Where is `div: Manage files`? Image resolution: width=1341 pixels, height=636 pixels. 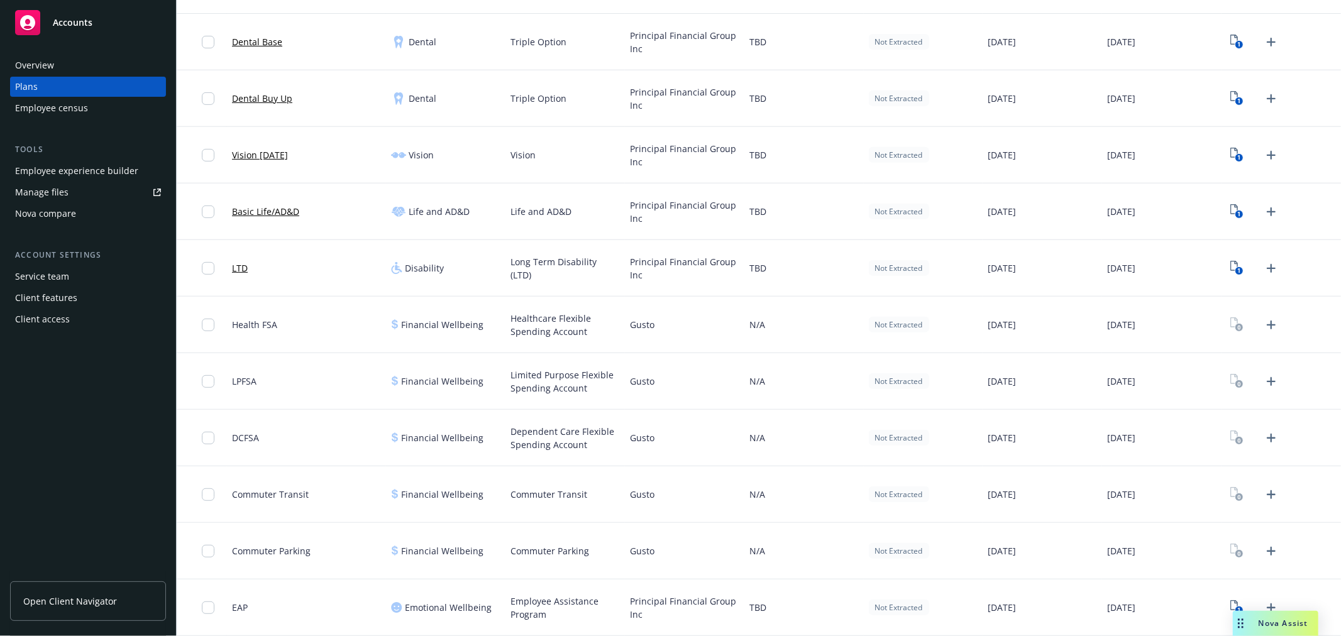 div: Manage files is located at coordinates (41, 192).